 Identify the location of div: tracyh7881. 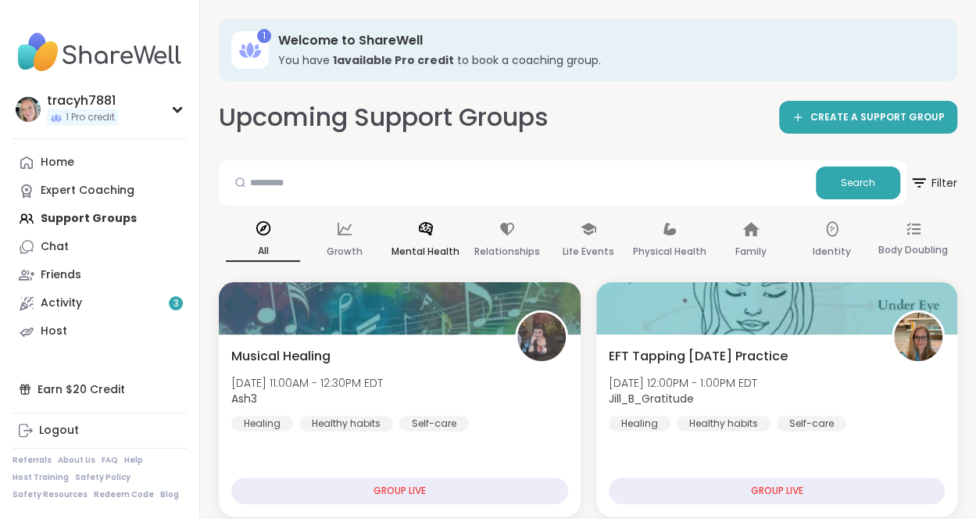
(82, 101).